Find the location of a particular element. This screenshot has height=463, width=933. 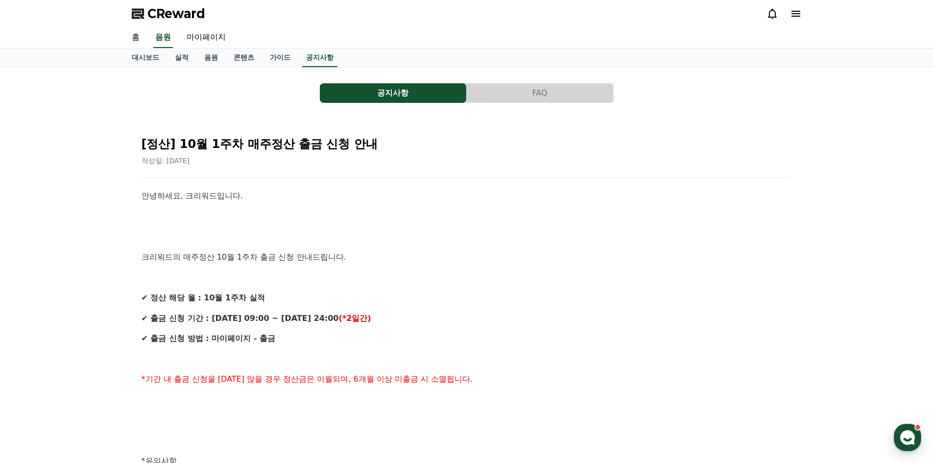

a: FAQ is located at coordinates (540, 93).